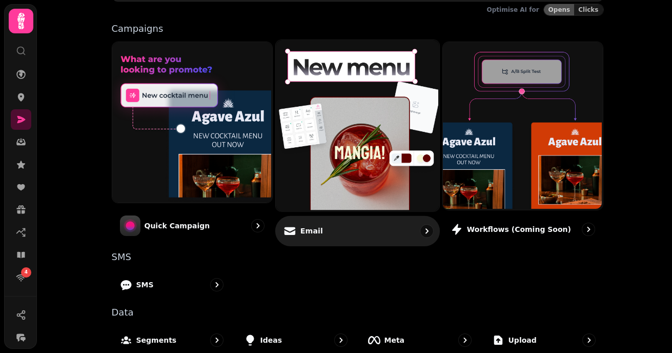 The height and width of the screenshot is (353, 672). I want to click on span: Opens, so click(559, 10).